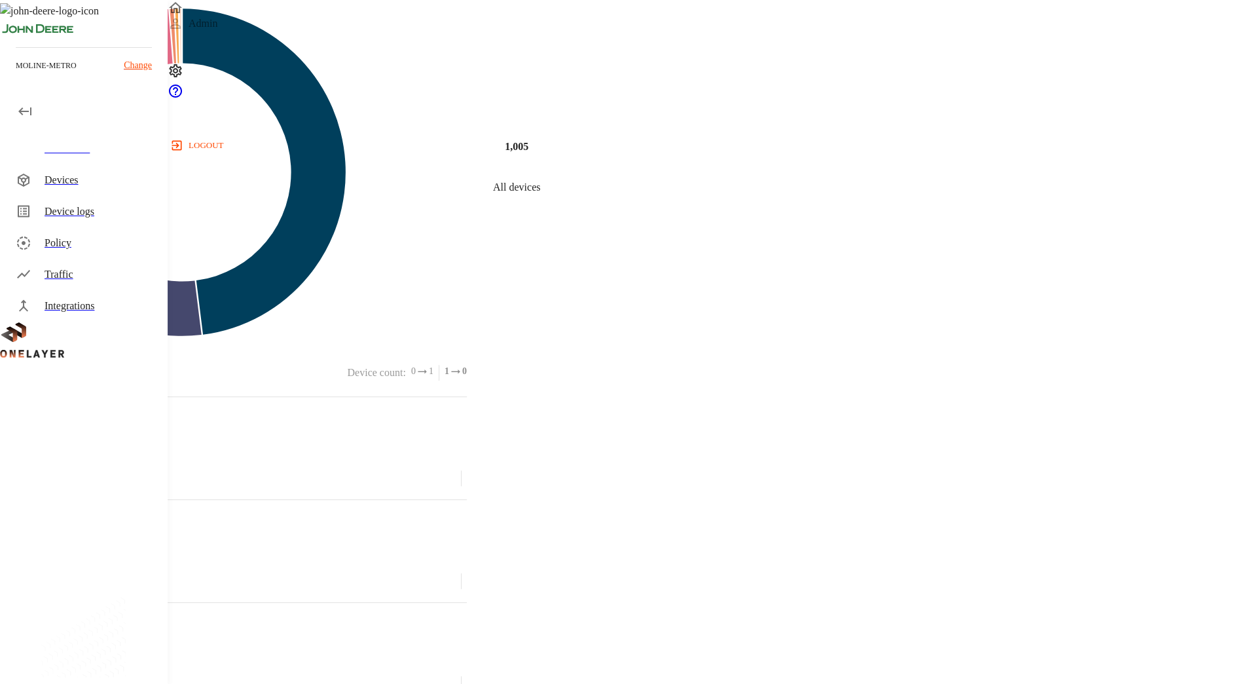 The height and width of the screenshot is (684, 1242). Describe the element at coordinates (704, 145) in the screenshot. I see `a: logout` at that location.